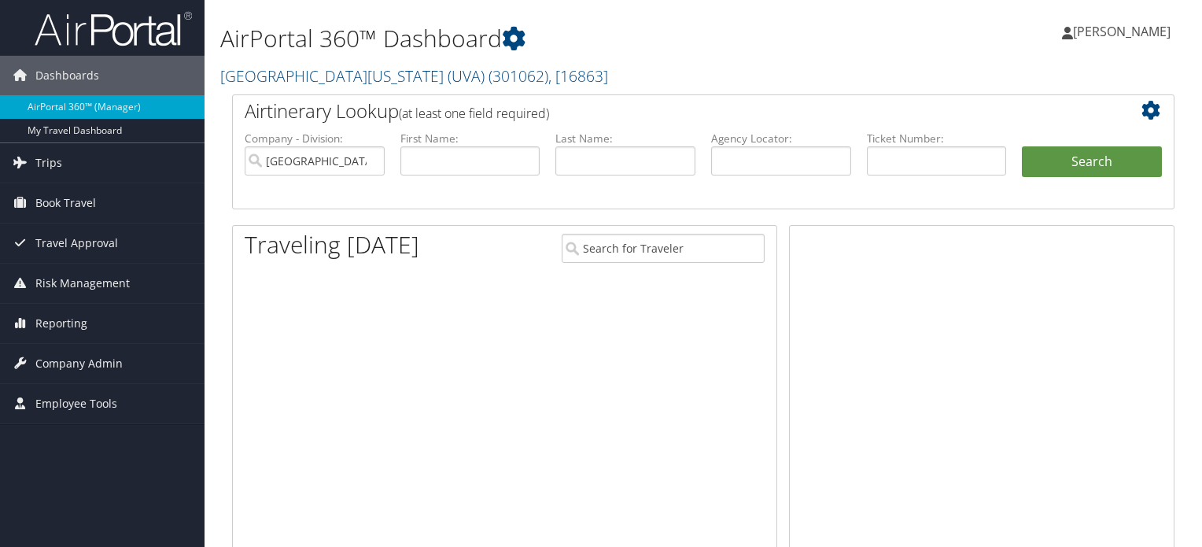 The width and height of the screenshot is (1202, 547). I want to click on h1: AirPortal 360™ Dashboard, so click(542, 39).